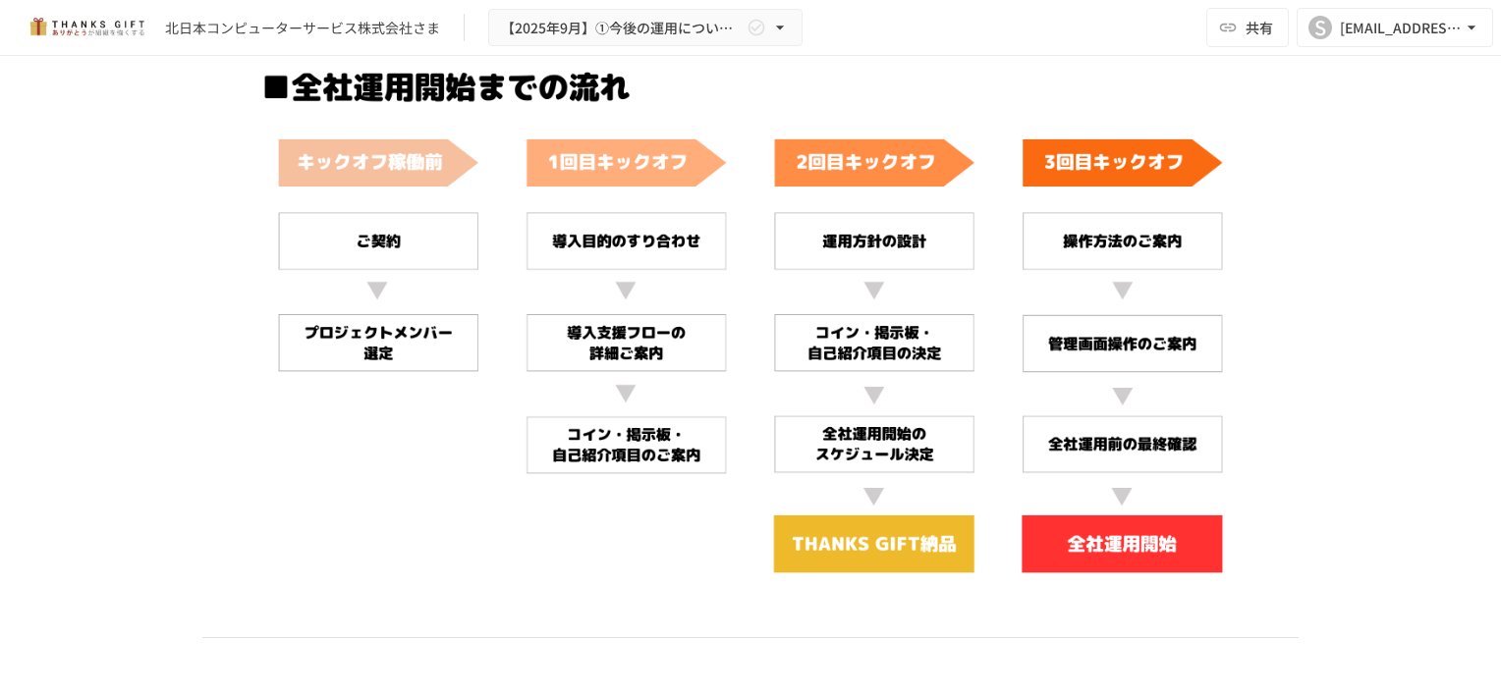  I want to click on span: 共有, so click(1259, 28).